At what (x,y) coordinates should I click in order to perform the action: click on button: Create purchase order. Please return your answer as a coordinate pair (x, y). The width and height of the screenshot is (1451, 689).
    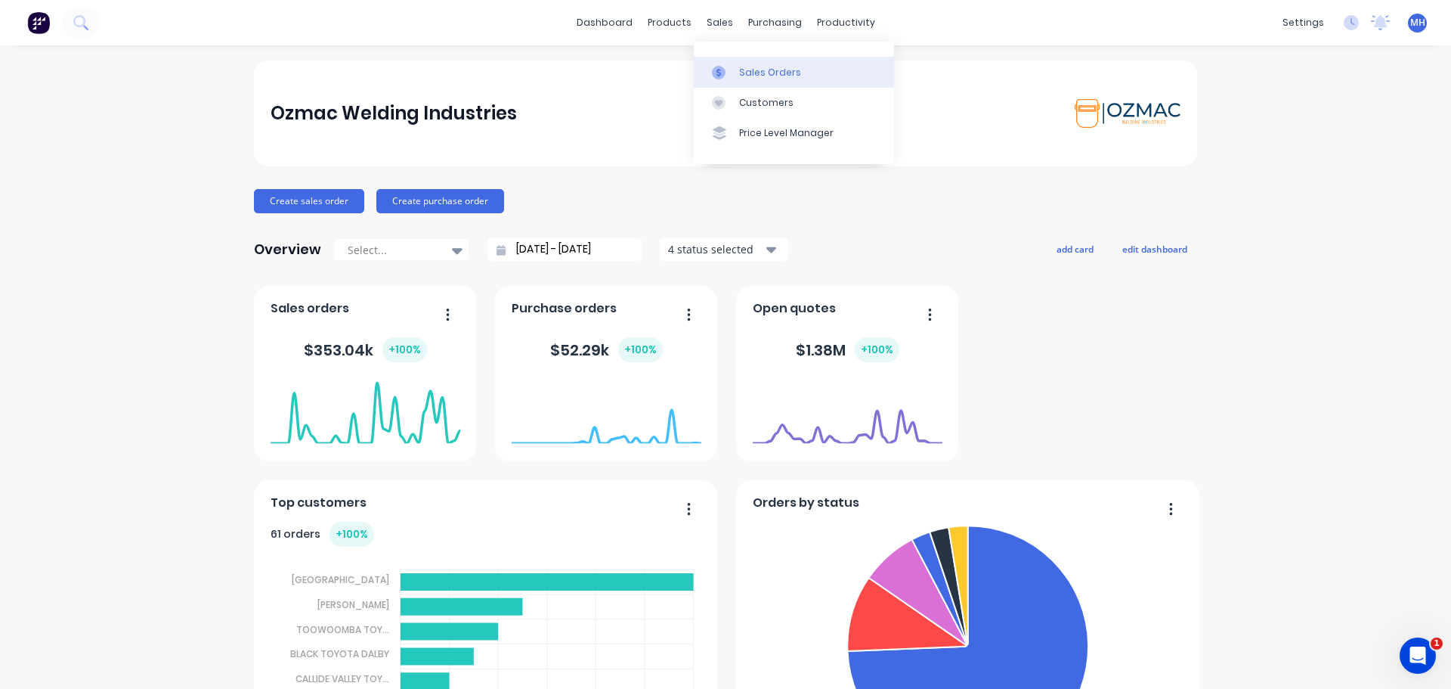
    Looking at the image, I should click on (440, 201).